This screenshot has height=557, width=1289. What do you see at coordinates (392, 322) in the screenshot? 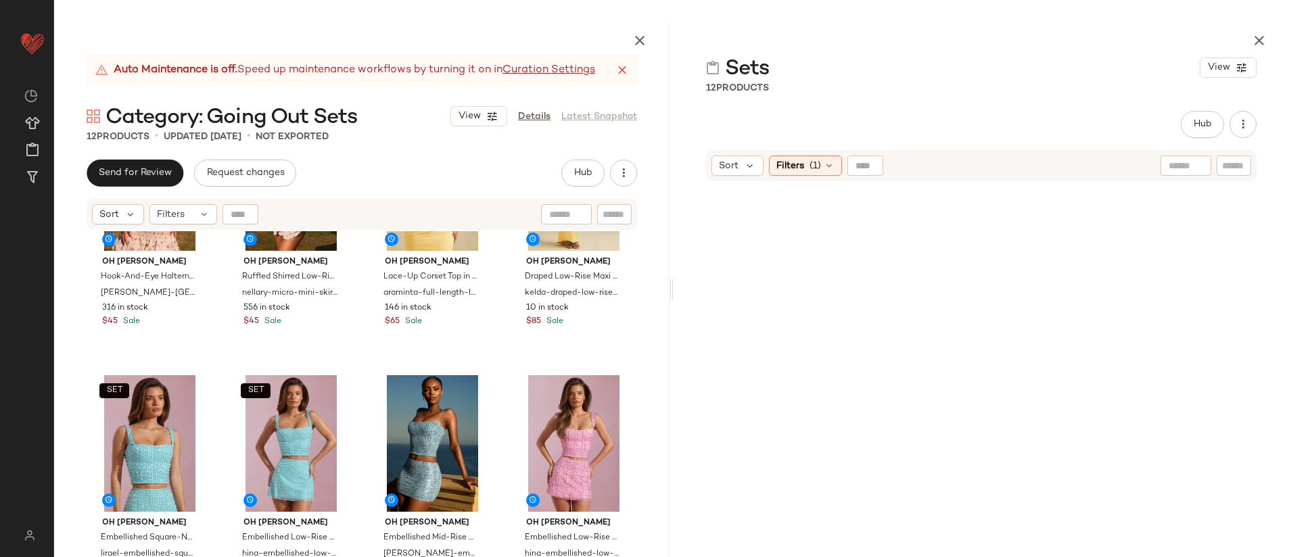
I see `span: $65` at bounding box center [392, 322].